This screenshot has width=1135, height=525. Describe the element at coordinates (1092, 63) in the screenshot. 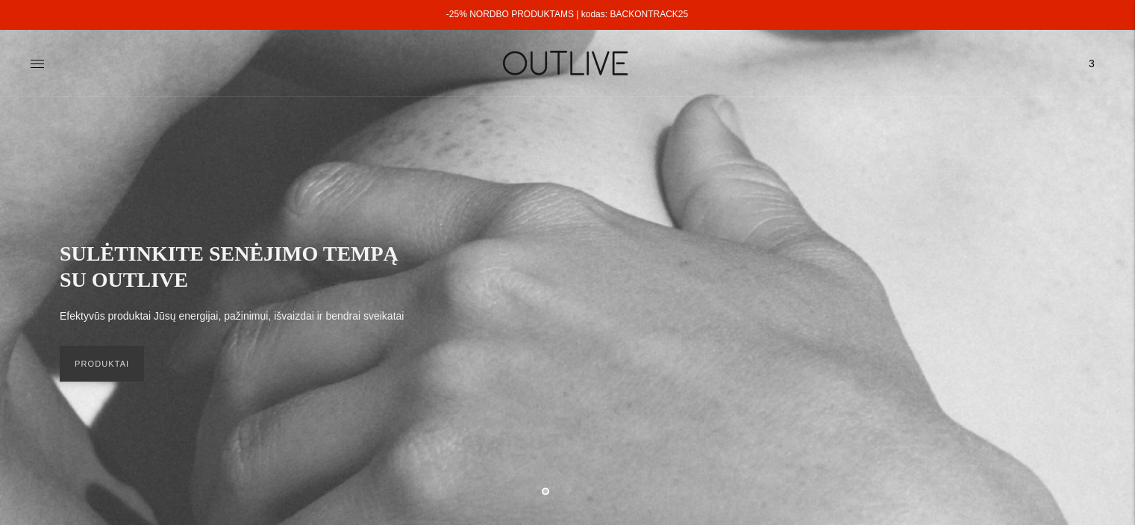

I see `span: 3` at that location.